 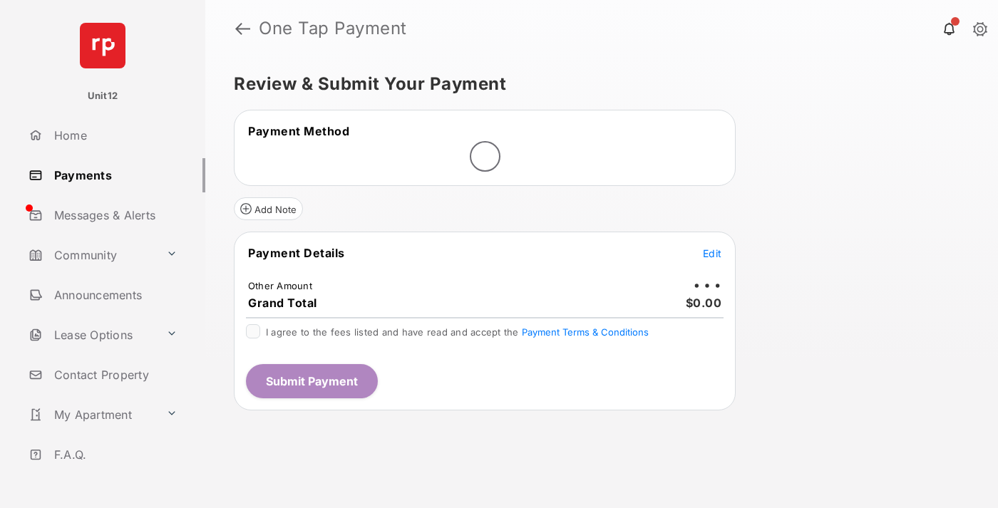 I want to click on td: Other Amount, so click(x=280, y=286).